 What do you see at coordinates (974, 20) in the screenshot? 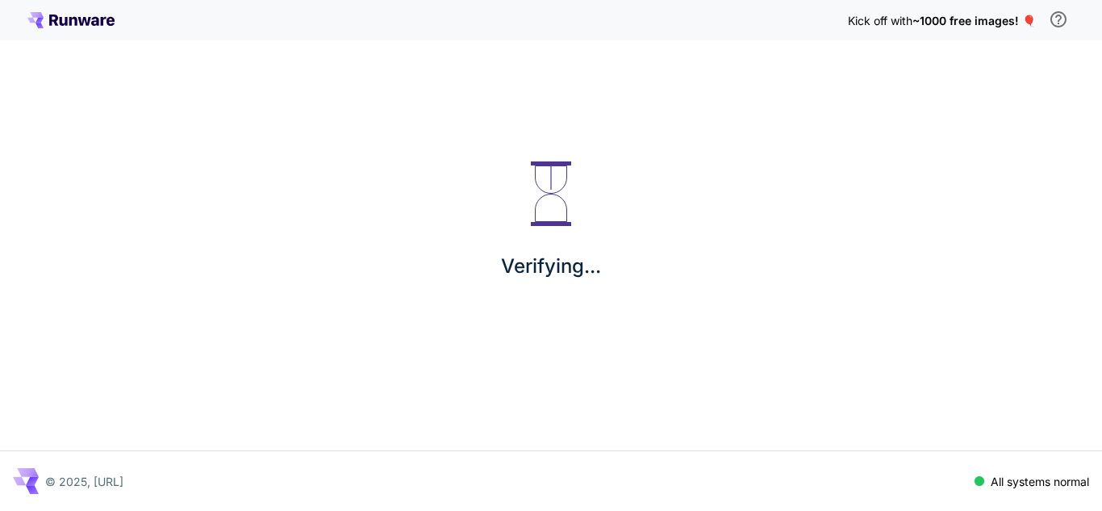
I see `span: ~1000 free images! 🎈` at bounding box center [974, 20].